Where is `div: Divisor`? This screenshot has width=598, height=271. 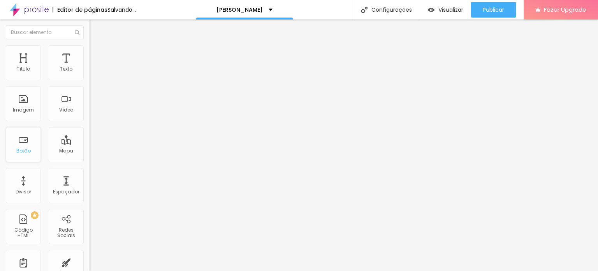
div: Divisor is located at coordinates (23, 192).